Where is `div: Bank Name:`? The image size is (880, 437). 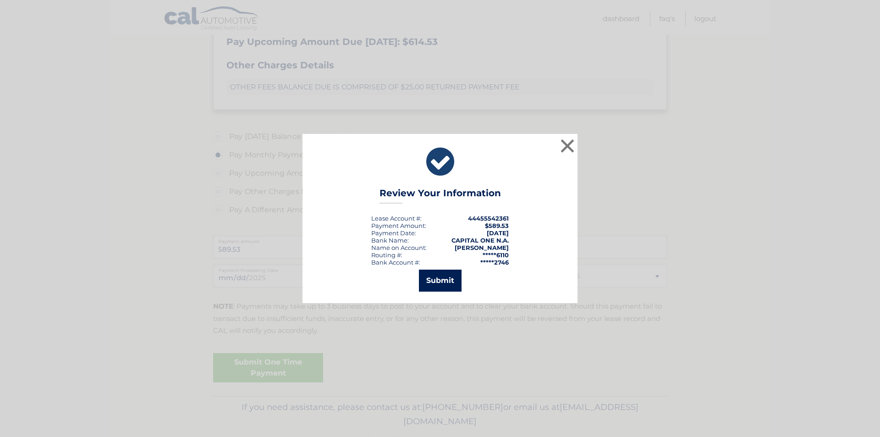
div: Bank Name: is located at coordinates (390, 240).